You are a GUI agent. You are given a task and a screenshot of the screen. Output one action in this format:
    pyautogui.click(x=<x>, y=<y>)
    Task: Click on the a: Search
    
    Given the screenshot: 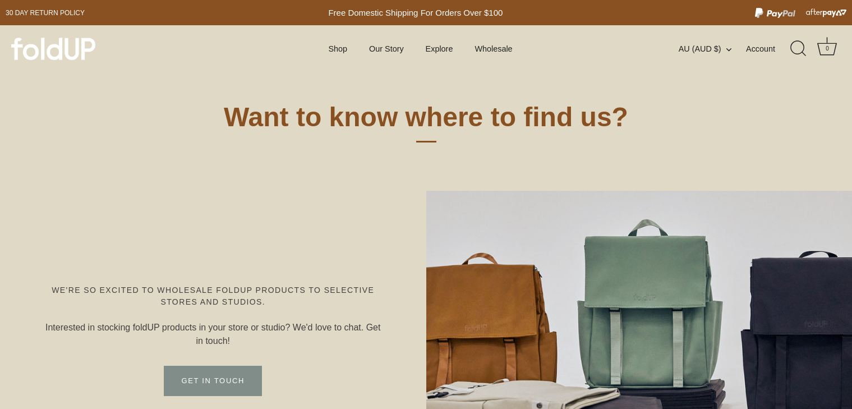 What is the action you would take?
    pyautogui.click(x=798, y=49)
    